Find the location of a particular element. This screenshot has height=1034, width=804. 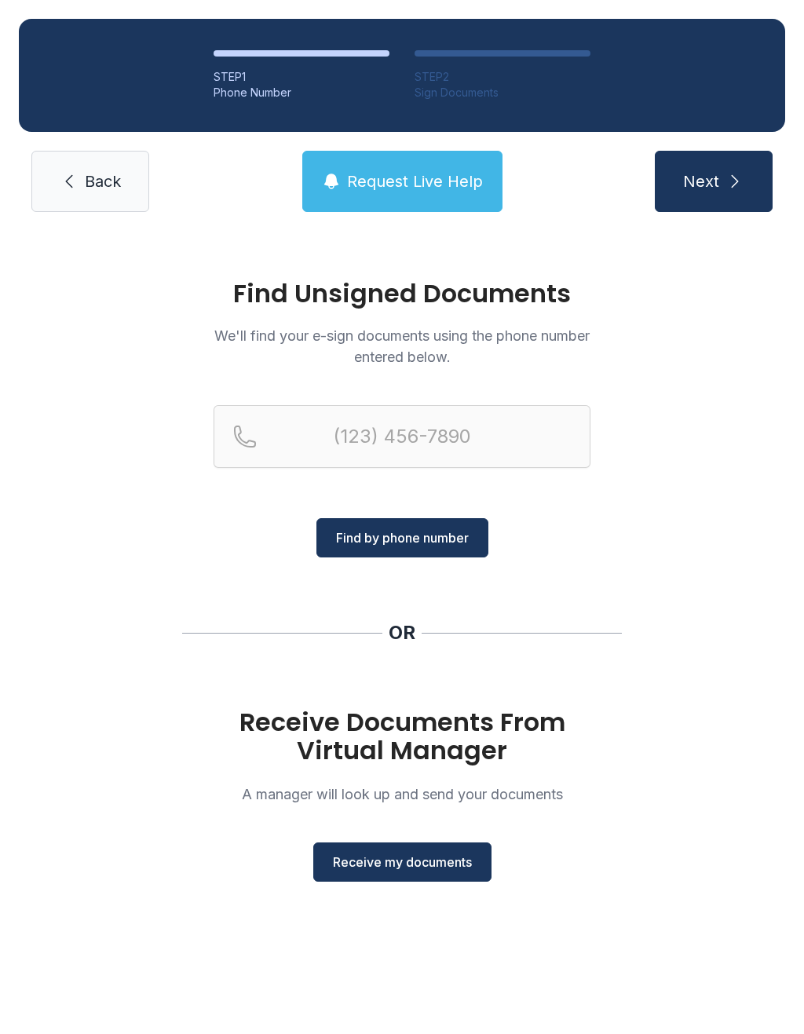

span: Find by phone number is located at coordinates (402, 538).